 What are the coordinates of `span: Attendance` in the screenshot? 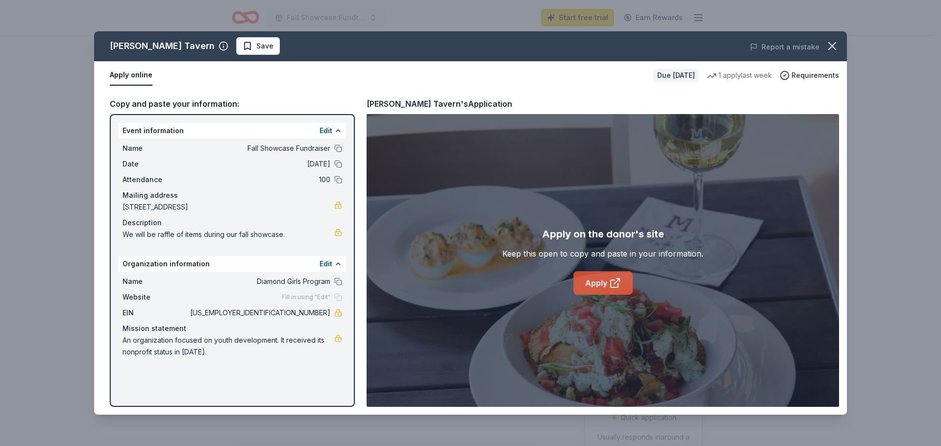 It's located at (155, 180).